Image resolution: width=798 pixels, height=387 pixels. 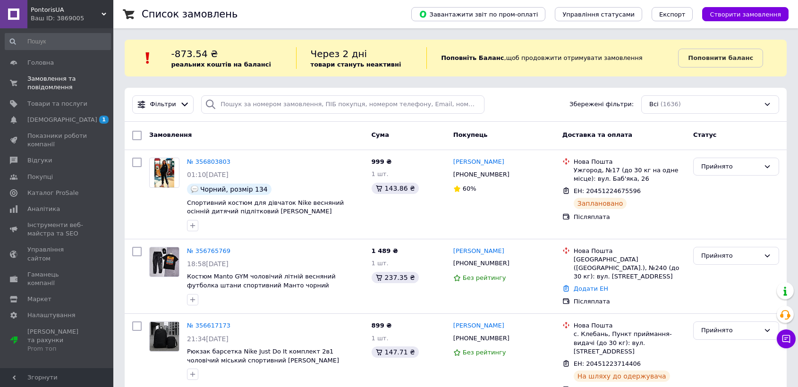 What do you see at coordinates (57, 279) in the screenshot?
I see `span: Гаманець компанії` at bounding box center [57, 279].